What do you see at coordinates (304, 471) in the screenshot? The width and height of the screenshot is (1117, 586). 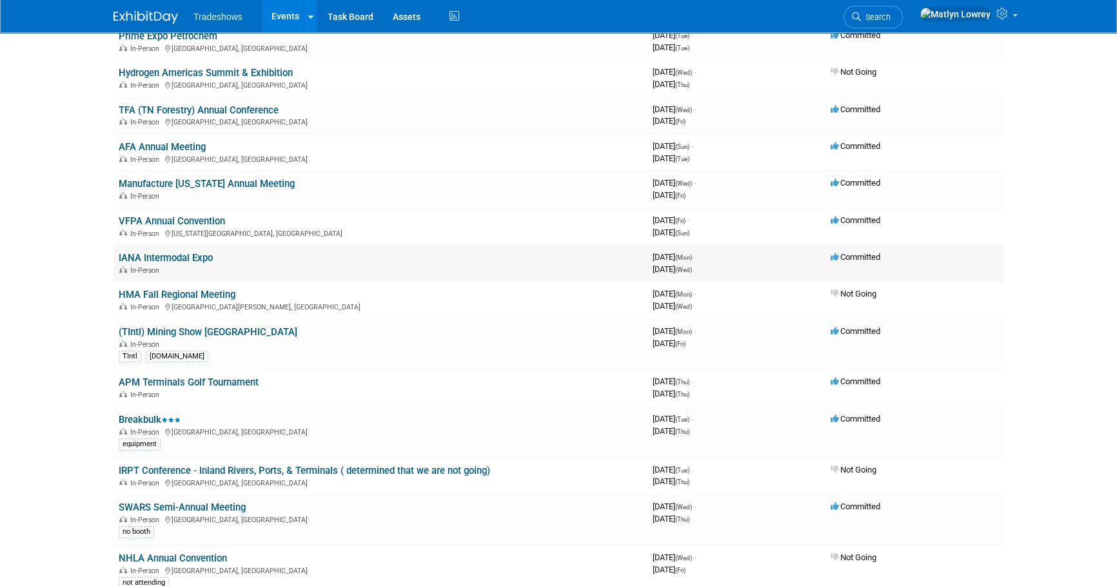 I see `a: IRPT Conference - Inland Rivers, Ports, & Terminals ( determined that we are not going)` at bounding box center [304, 471].